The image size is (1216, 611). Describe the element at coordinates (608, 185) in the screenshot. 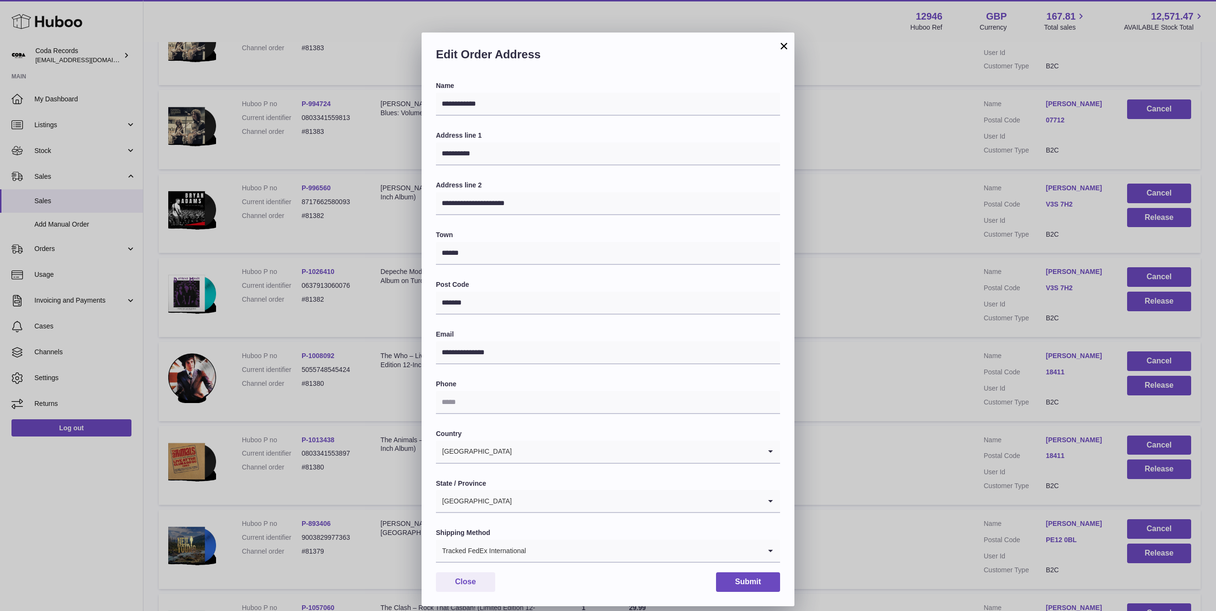

I see `label: Address line 2` at that location.